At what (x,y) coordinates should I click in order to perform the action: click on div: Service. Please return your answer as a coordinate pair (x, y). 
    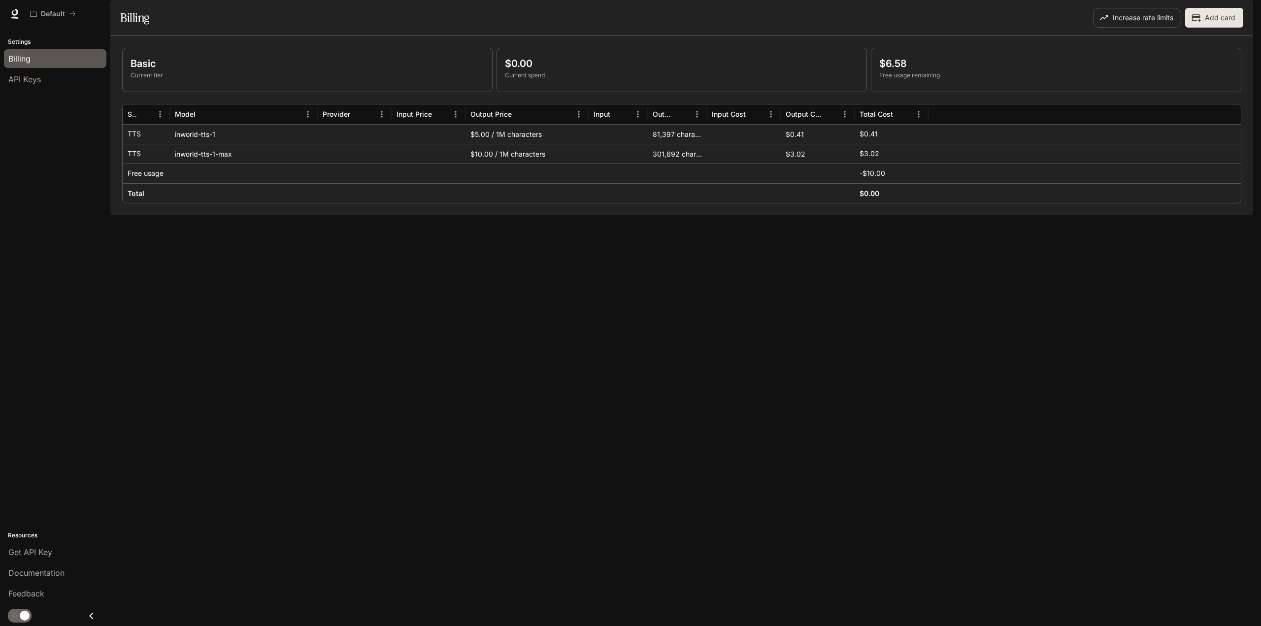
    Looking at the image, I should click on (132, 114).